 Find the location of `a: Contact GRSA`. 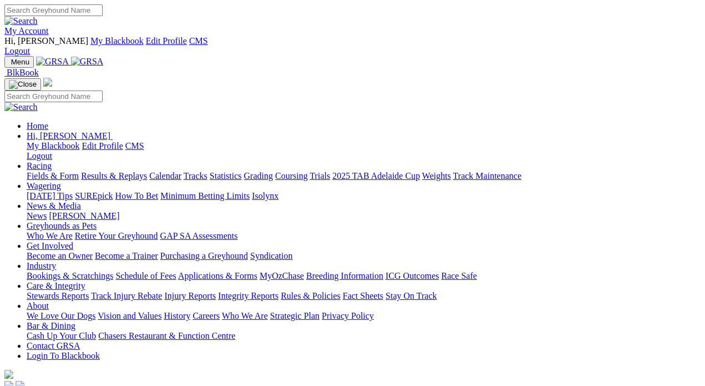

a: Contact GRSA is located at coordinates (53, 345).